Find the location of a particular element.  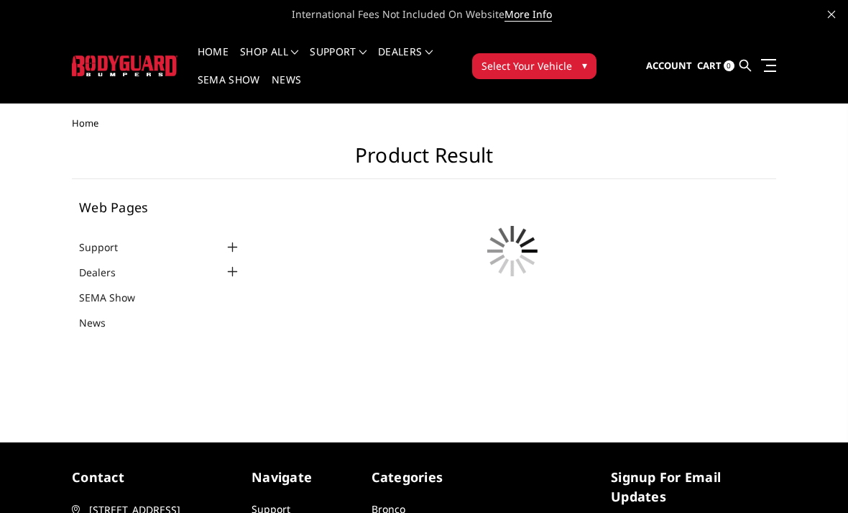

span: Cart is located at coordinates (709, 65).